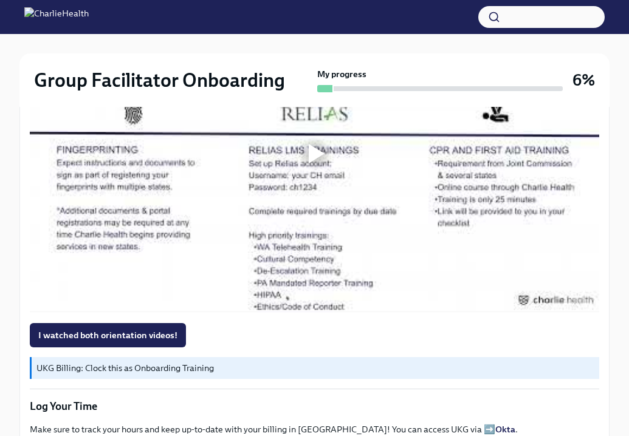 The height and width of the screenshot is (436, 629). Describe the element at coordinates (159, 80) in the screenshot. I see `h2: Group Facilitator Onboarding` at that location.